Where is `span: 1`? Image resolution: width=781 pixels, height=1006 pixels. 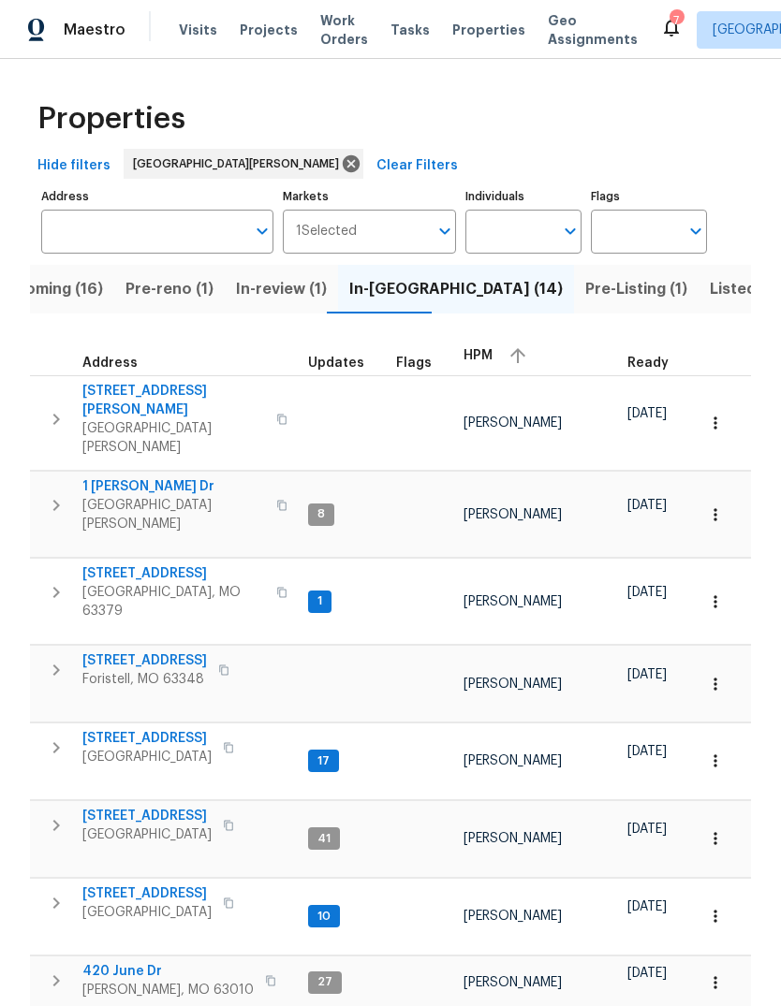
span: 1 is located at coordinates (319, 601).